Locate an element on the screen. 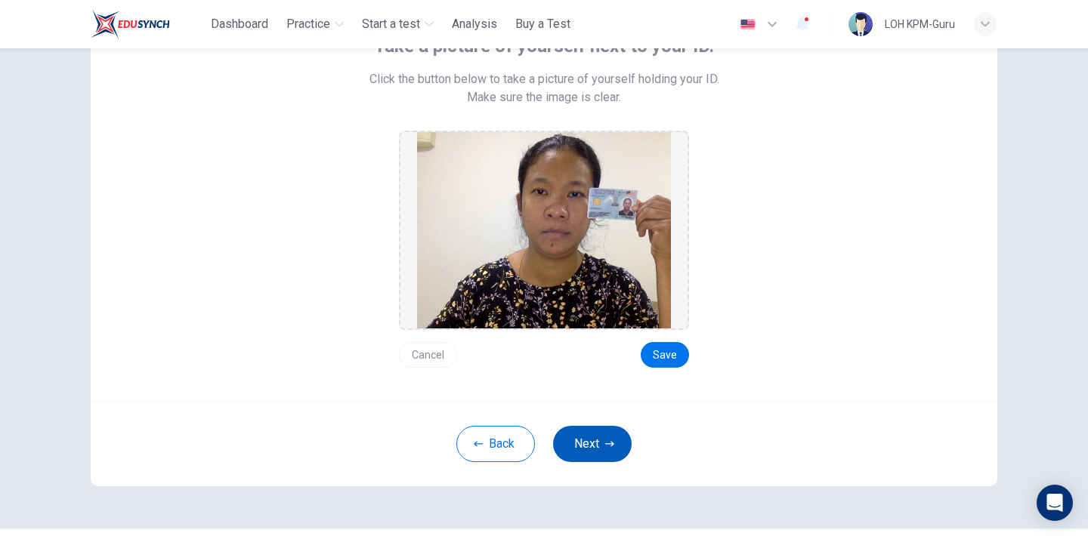  a: Dashboard is located at coordinates (239, 24).